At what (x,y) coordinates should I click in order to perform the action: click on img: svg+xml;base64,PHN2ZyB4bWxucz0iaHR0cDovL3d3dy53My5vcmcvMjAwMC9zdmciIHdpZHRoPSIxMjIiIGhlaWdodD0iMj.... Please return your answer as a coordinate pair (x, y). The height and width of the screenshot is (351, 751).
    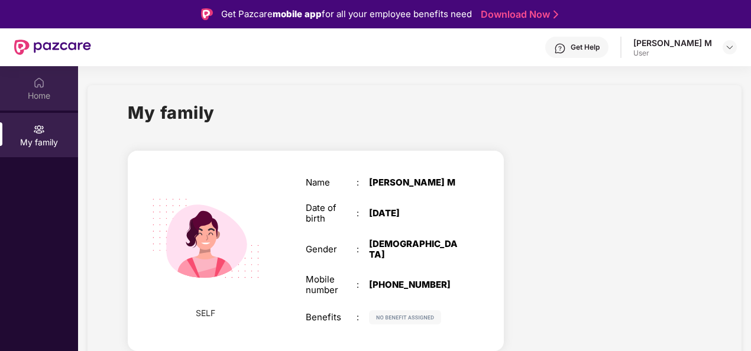
    Looking at the image, I should click on (405, 318).